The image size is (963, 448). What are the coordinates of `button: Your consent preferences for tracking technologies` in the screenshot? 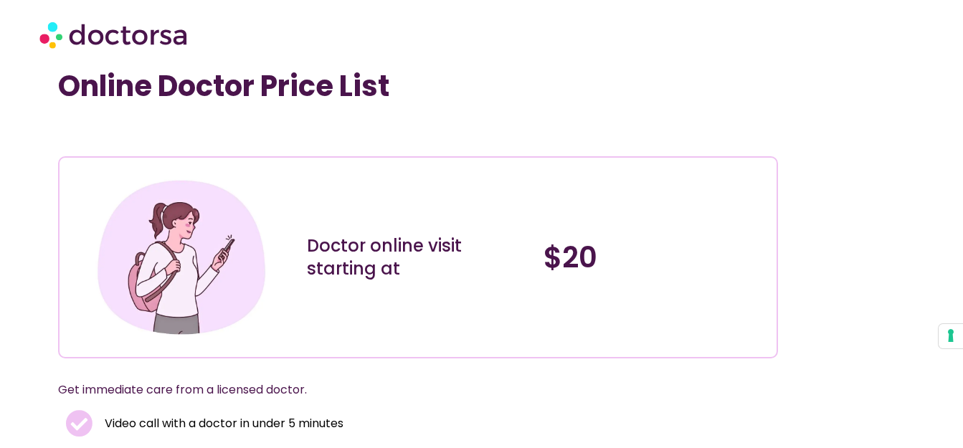 It's located at (951, 336).